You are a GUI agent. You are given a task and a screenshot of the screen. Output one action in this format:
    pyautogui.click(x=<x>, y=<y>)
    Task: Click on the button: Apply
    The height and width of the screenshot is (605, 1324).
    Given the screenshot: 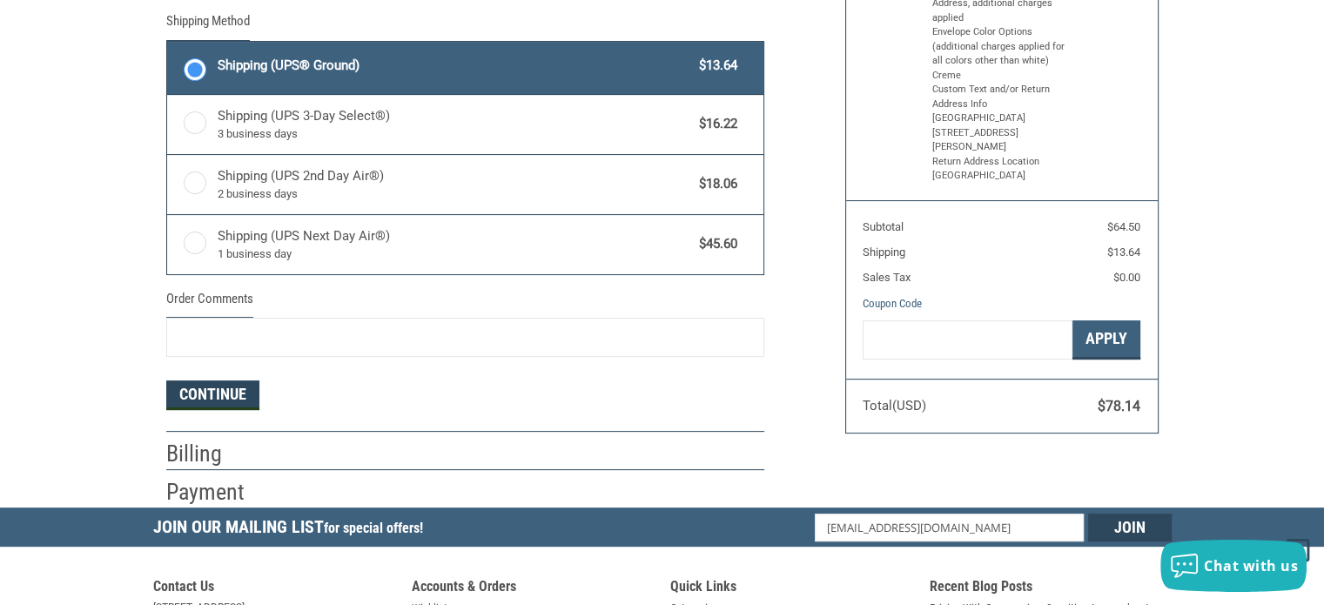 What is the action you would take?
    pyautogui.click(x=1106, y=339)
    